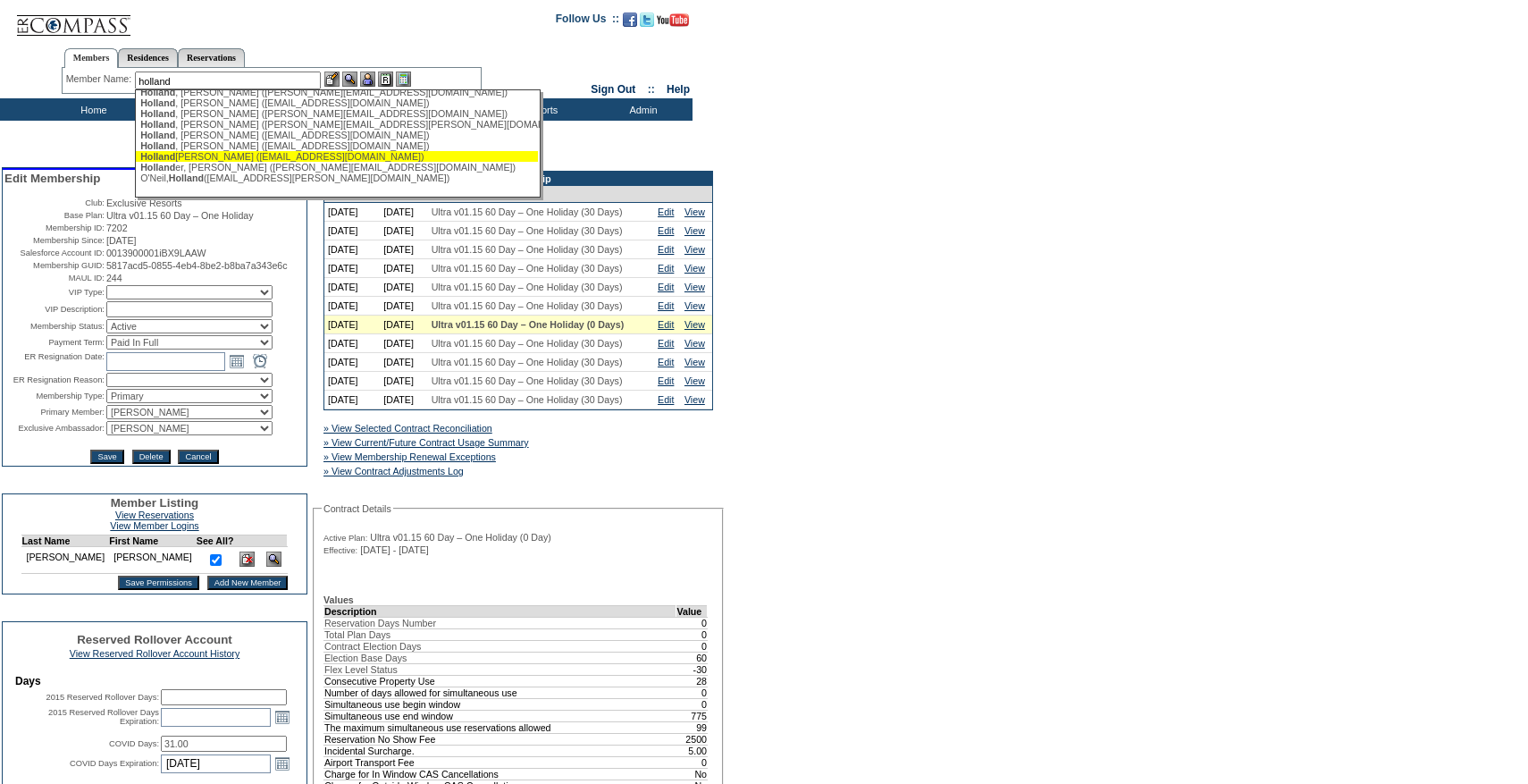 The width and height of the screenshot is (1528, 784). What do you see at coordinates (349, 78) in the screenshot?
I see `img: View` at bounding box center [349, 78].